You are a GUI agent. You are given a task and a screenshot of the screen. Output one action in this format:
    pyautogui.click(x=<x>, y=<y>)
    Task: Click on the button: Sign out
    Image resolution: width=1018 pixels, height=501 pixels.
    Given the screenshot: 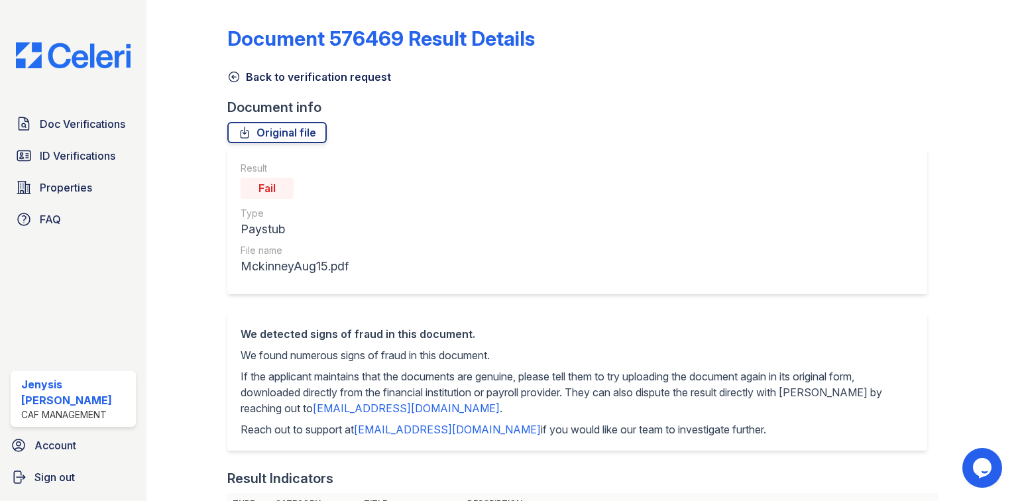 What is the action you would take?
    pyautogui.click(x=73, y=477)
    